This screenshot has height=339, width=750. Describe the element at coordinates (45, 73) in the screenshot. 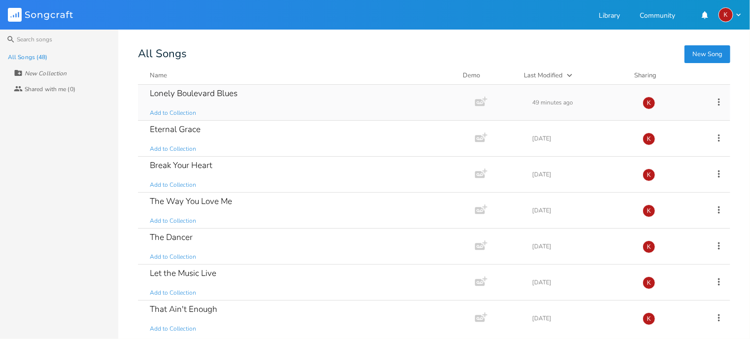

I see `div: New Collection` at that location.